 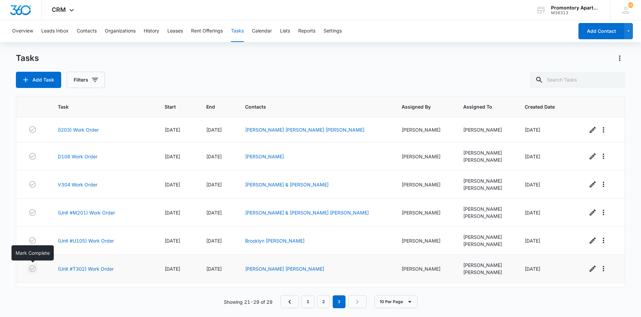 I want to click on button: Calendar, so click(x=262, y=31).